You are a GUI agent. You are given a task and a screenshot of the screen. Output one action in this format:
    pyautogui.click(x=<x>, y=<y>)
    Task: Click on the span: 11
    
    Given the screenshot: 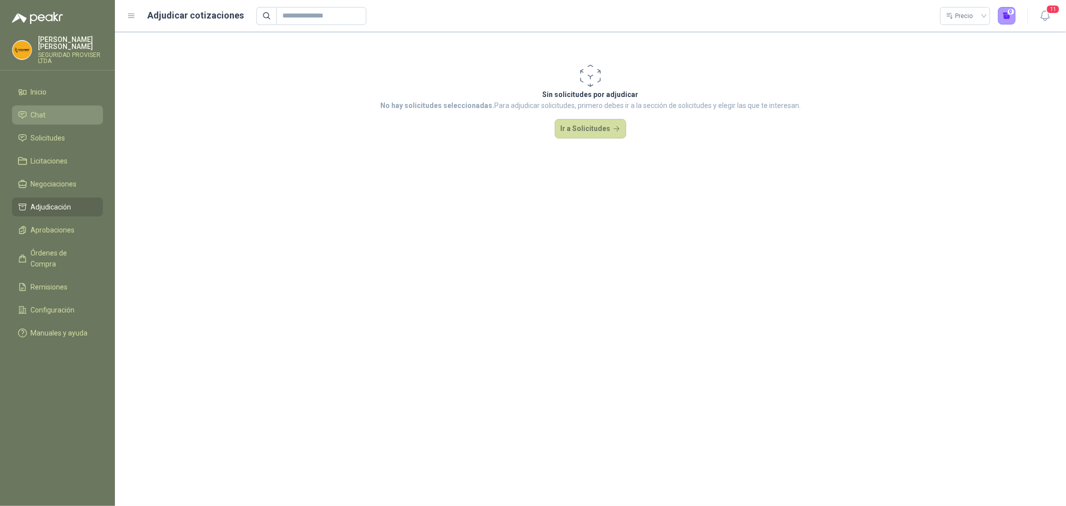 What is the action you would take?
    pyautogui.click(x=1053, y=9)
    